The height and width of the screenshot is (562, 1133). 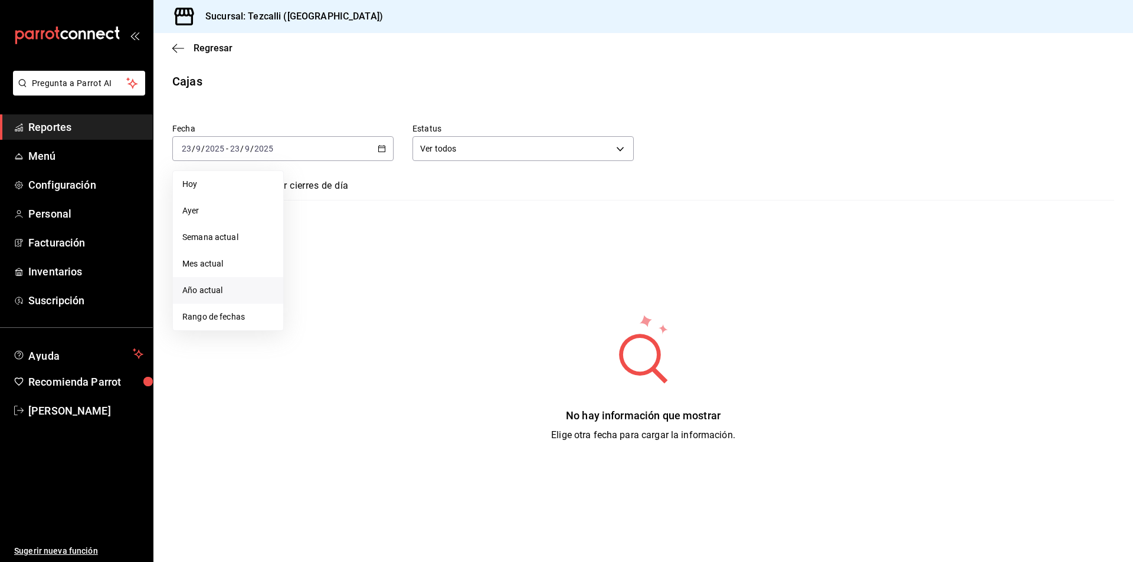 What do you see at coordinates (78, 354) in the screenshot?
I see `span: Ayuda` at bounding box center [78, 354].